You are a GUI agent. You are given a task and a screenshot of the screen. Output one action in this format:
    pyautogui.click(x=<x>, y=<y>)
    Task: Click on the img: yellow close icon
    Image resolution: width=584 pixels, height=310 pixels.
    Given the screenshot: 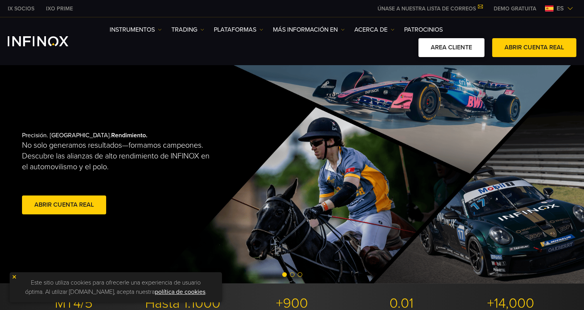 What is the action you would take?
    pyautogui.click(x=14, y=277)
    